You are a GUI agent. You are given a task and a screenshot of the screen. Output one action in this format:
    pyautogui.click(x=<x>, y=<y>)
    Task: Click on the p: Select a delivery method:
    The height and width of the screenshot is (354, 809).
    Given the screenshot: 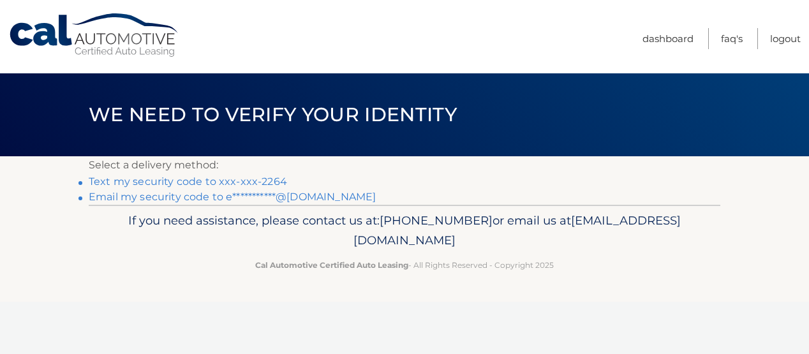 What is the action you would take?
    pyautogui.click(x=404, y=165)
    